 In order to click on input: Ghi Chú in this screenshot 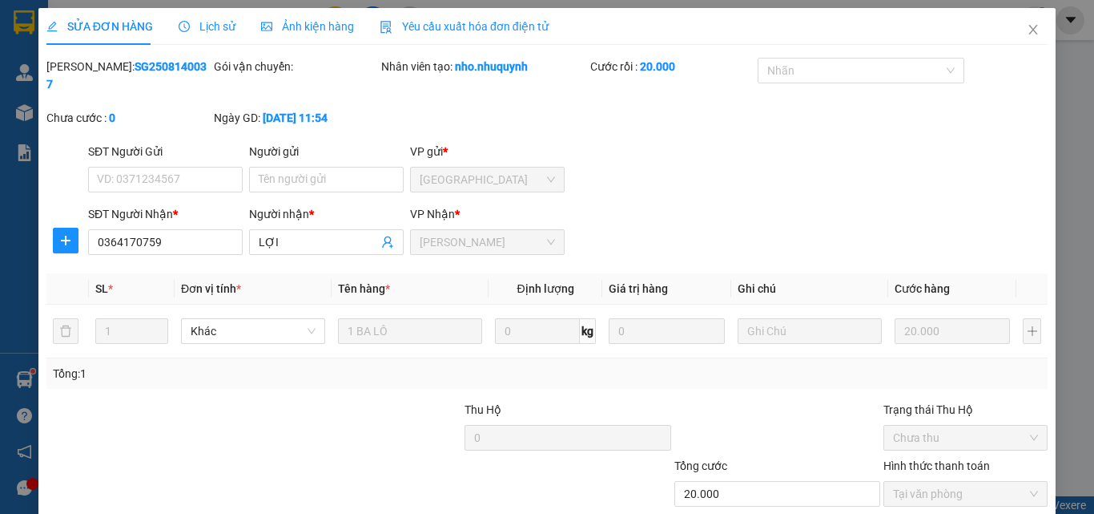, I will do `click(810, 331)`.